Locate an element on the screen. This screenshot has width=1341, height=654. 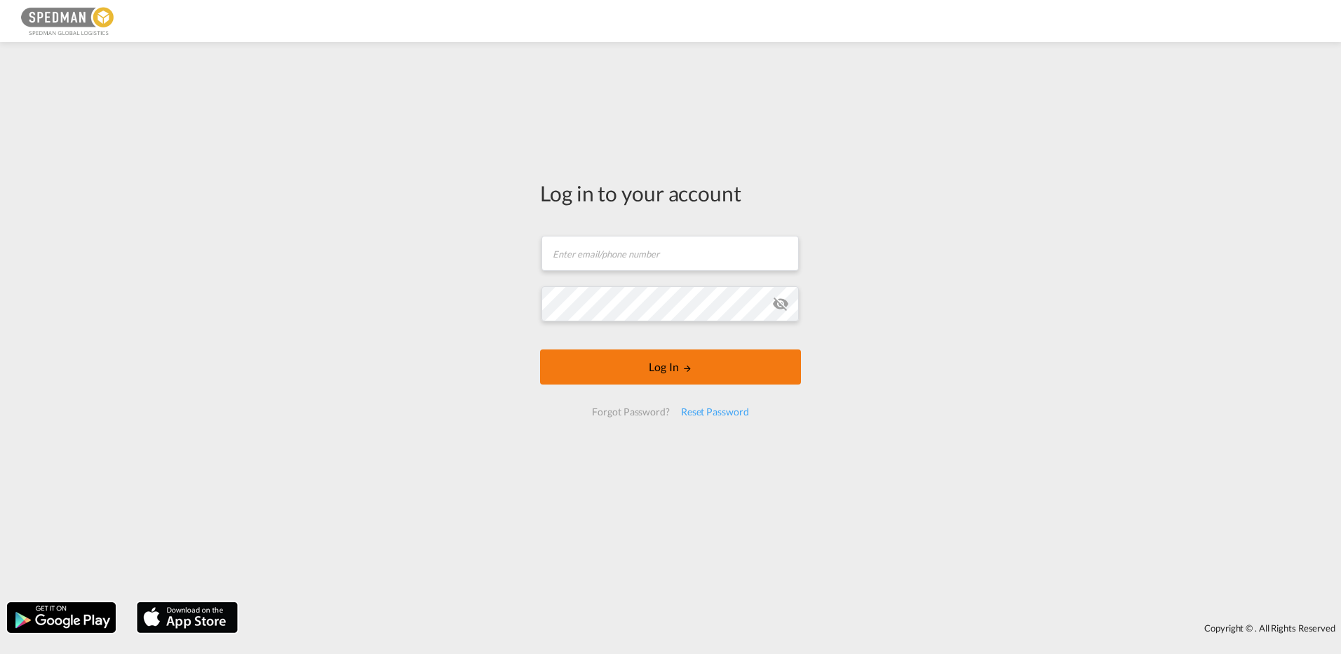
div: Log in to your account is located at coordinates (671, 193).